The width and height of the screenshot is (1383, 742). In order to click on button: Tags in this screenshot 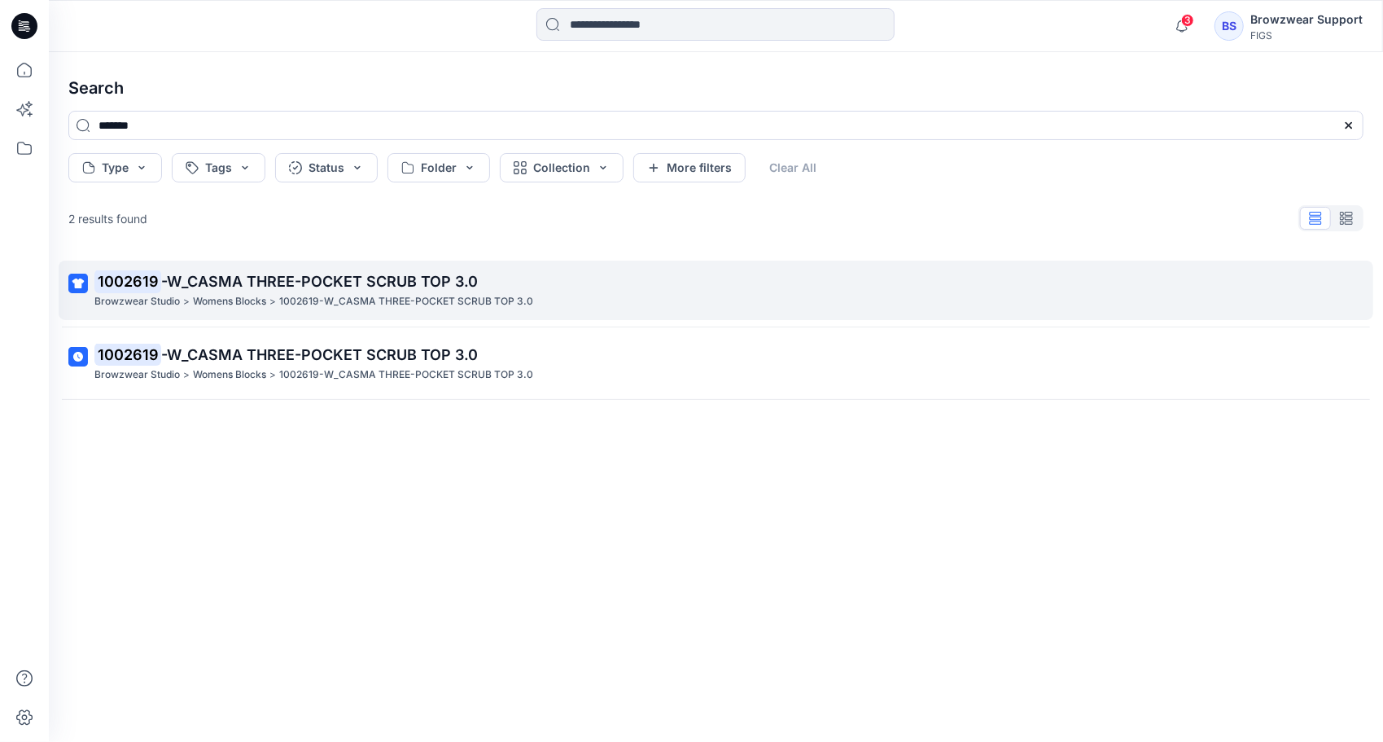, I will do `click(218, 168)`.